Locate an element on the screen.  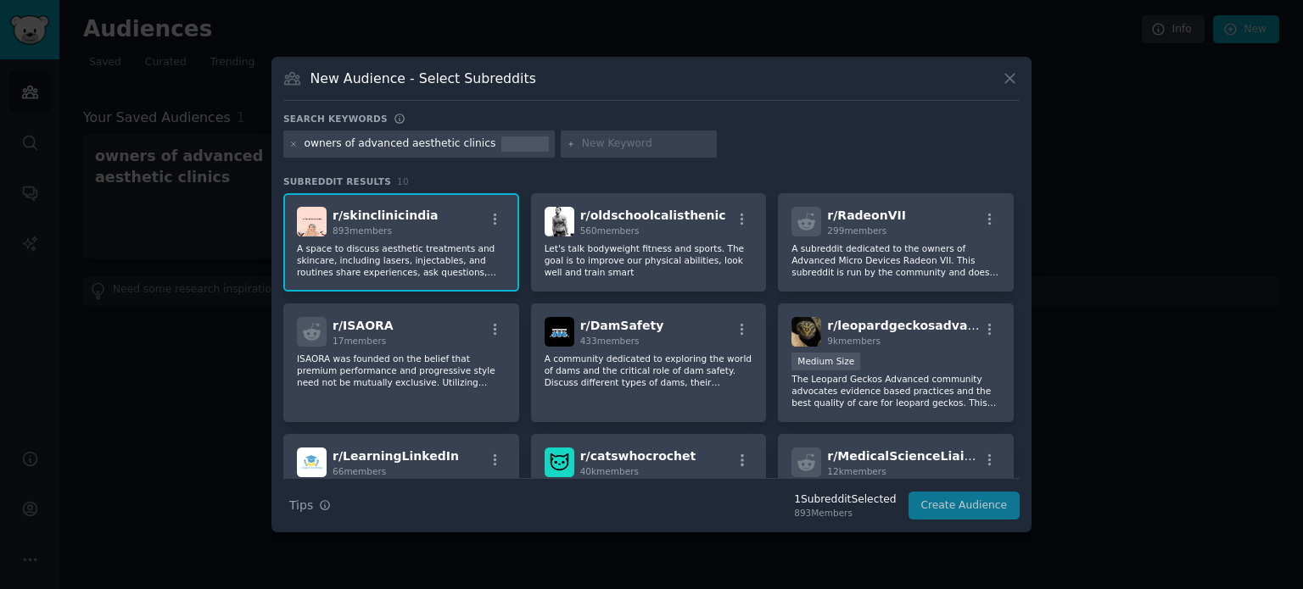
div: Medium Size is located at coordinates (825, 361).